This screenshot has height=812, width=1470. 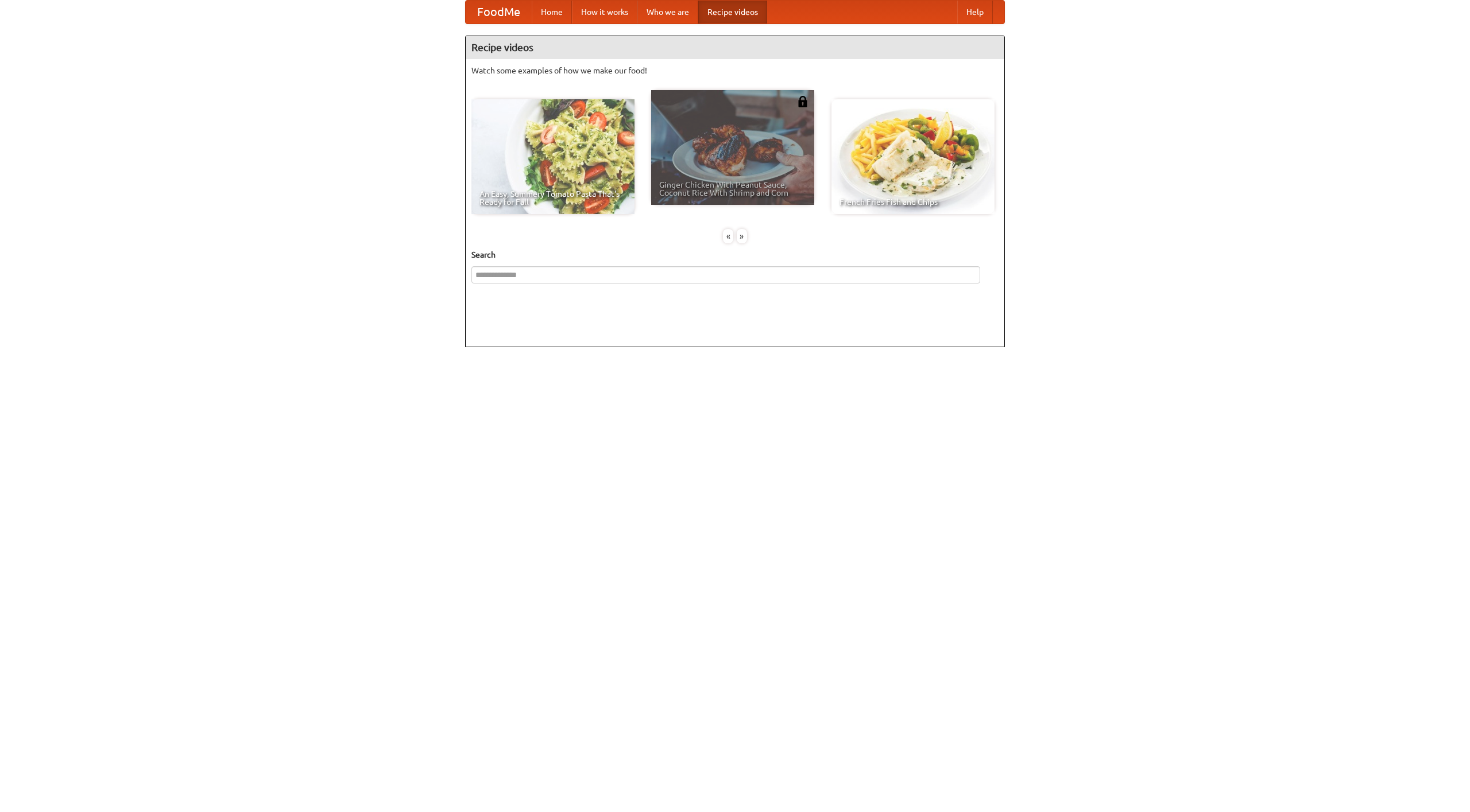 I want to click on a: French Fries Fish and Chips, so click(x=913, y=157).